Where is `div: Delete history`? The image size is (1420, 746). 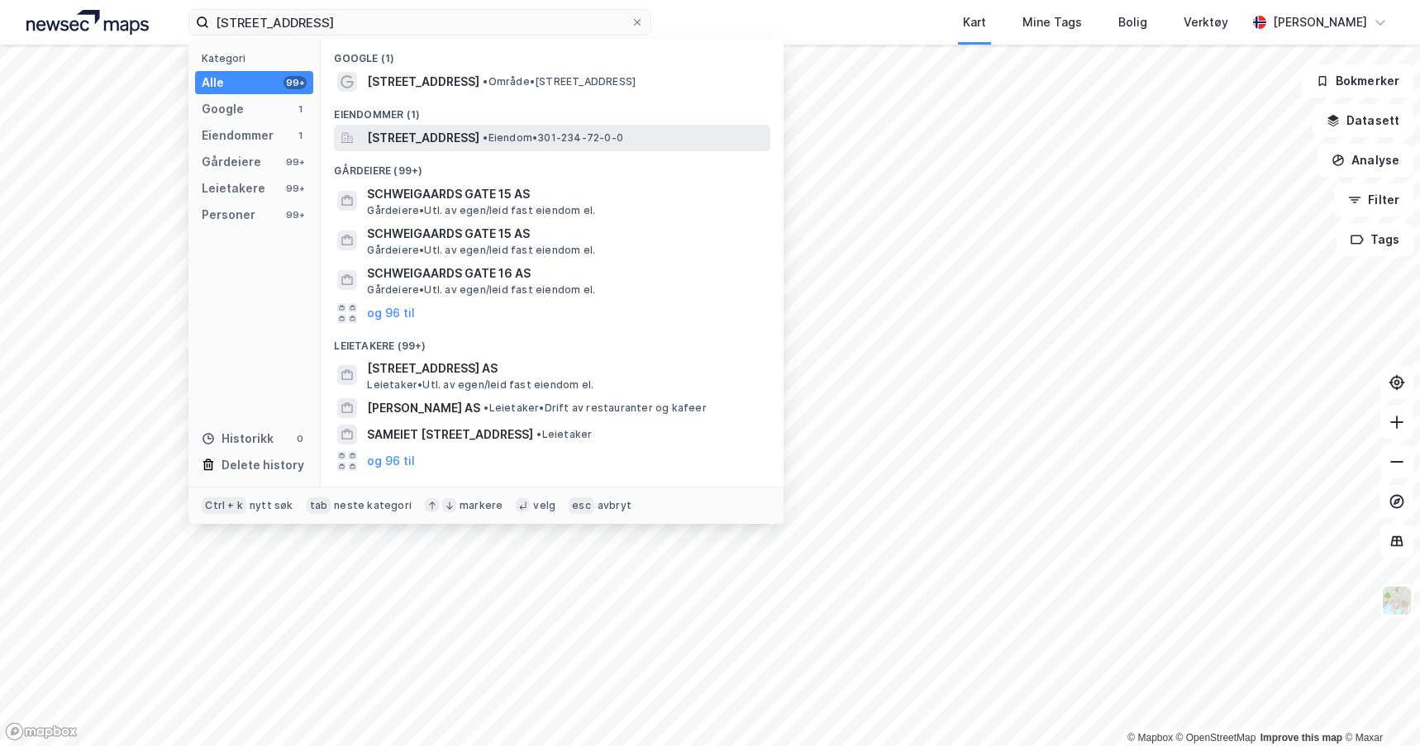
div: Delete history is located at coordinates (263, 465).